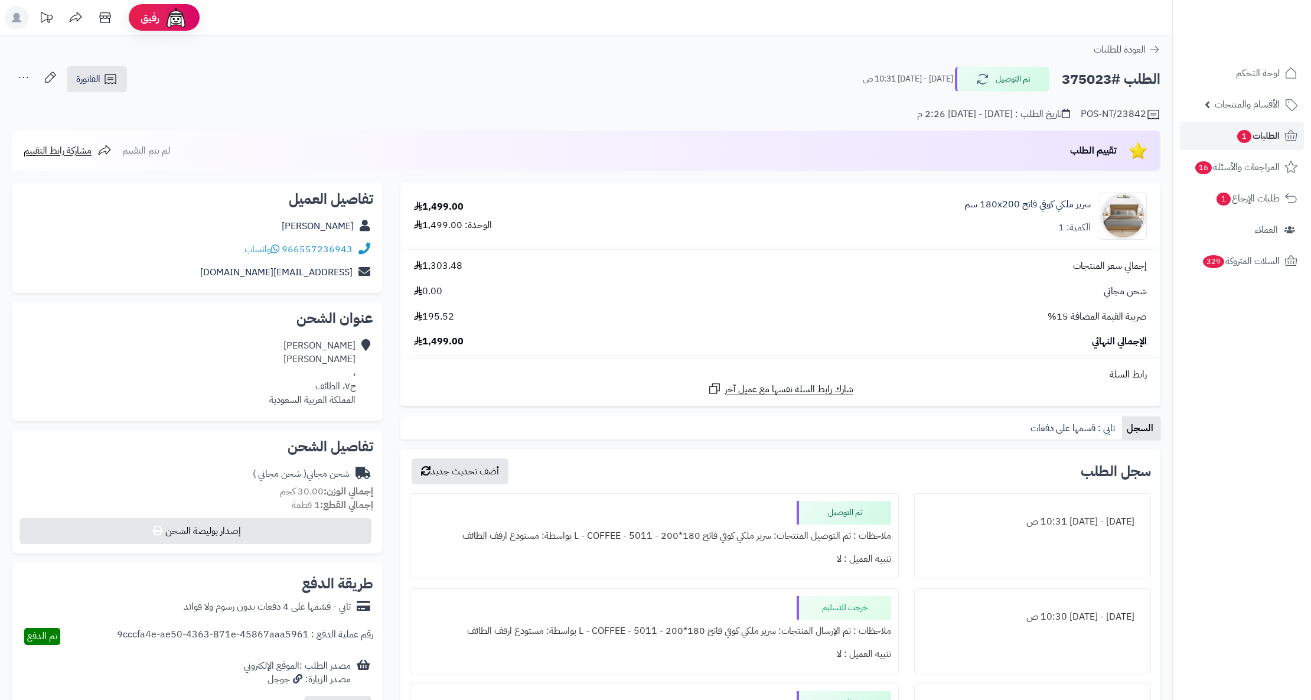 This screenshot has width=1311, height=700. Describe the element at coordinates (1242, 73) in the screenshot. I see `a: لوحة التحكم` at that location.